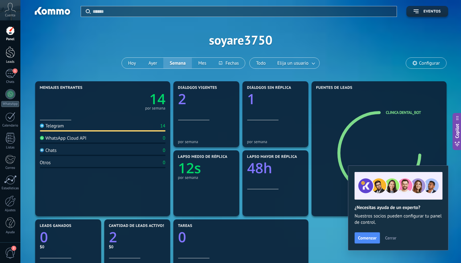  I want to click on button: Mes, so click(202, 63).